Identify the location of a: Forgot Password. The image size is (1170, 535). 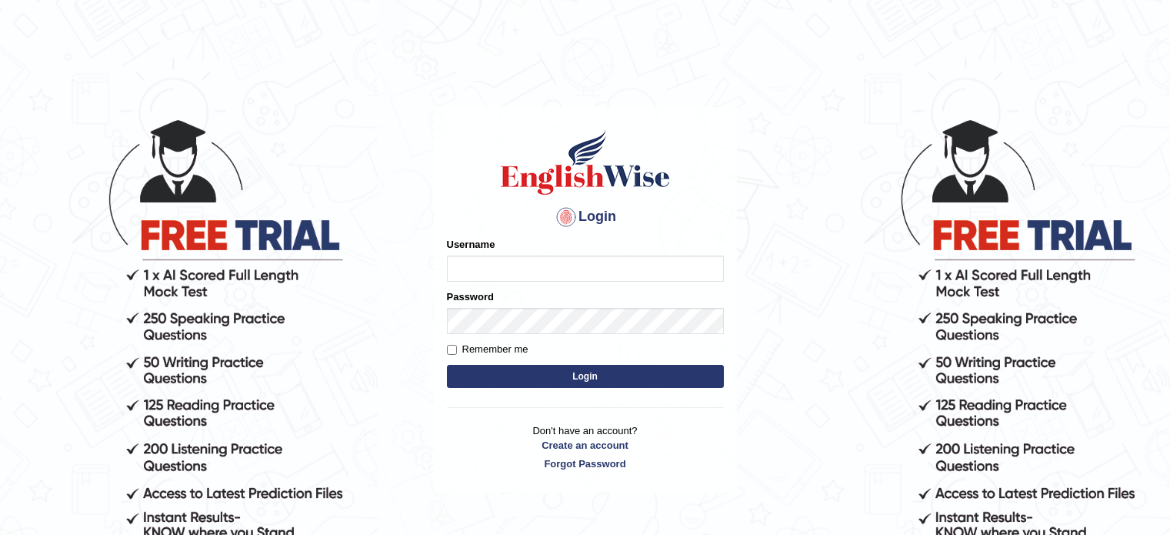
(585, 463).